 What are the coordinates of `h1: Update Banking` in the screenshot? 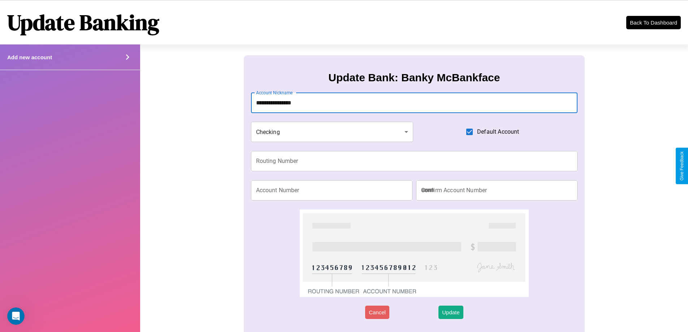 It's located at (83, 22).